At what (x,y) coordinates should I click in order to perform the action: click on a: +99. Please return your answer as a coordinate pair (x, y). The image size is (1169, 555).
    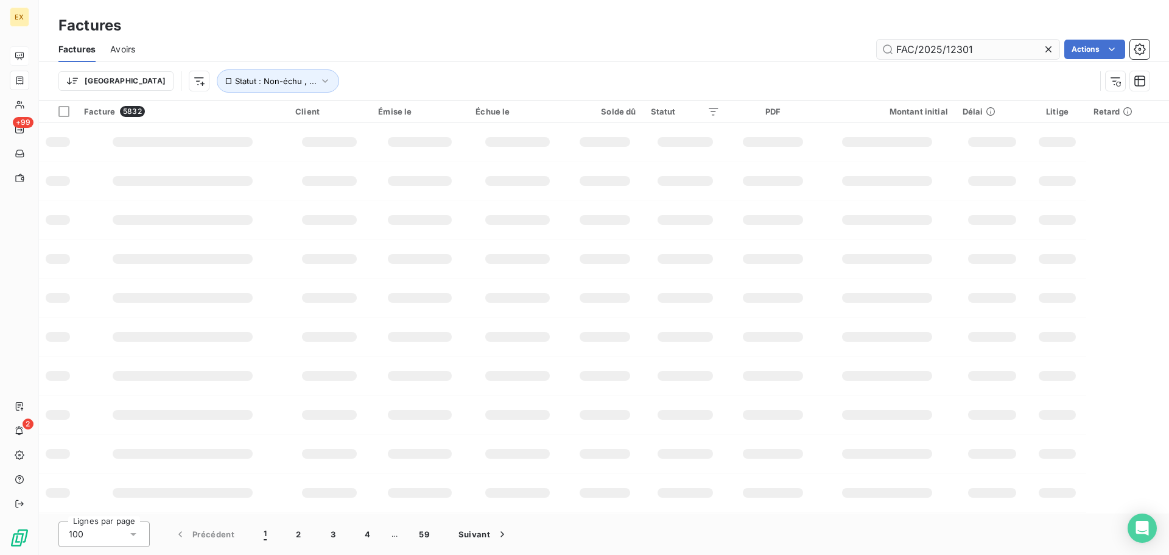
    Looking at the image, I should click on (19, 129).